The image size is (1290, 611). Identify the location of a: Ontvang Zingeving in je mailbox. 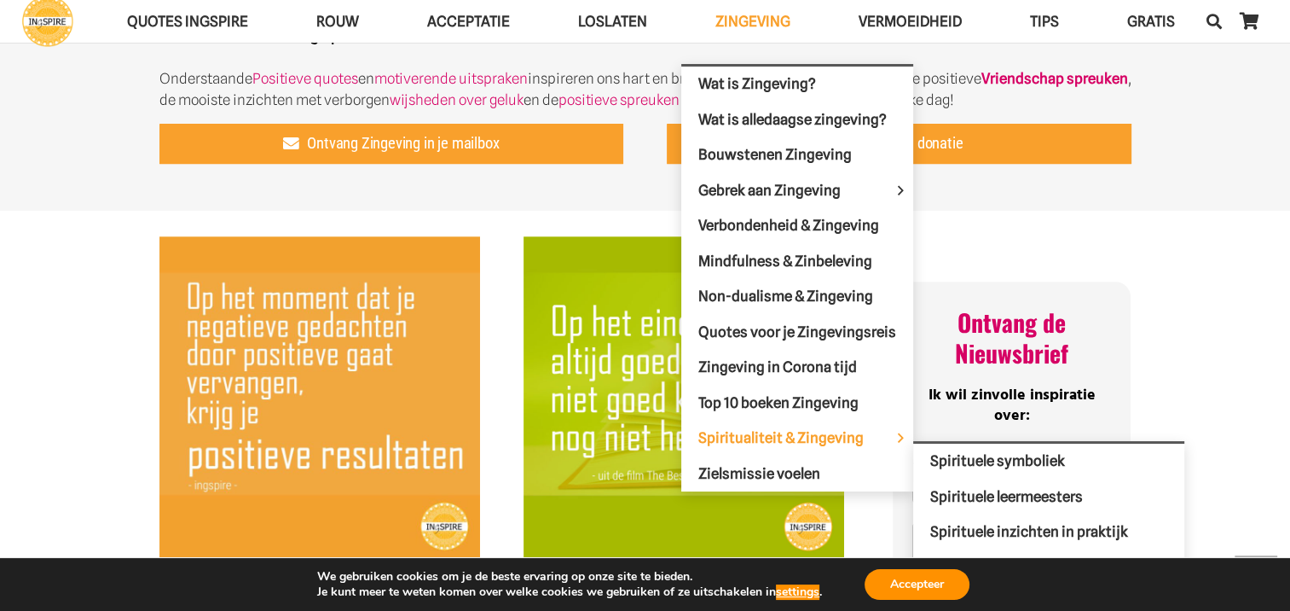
(391, 144).